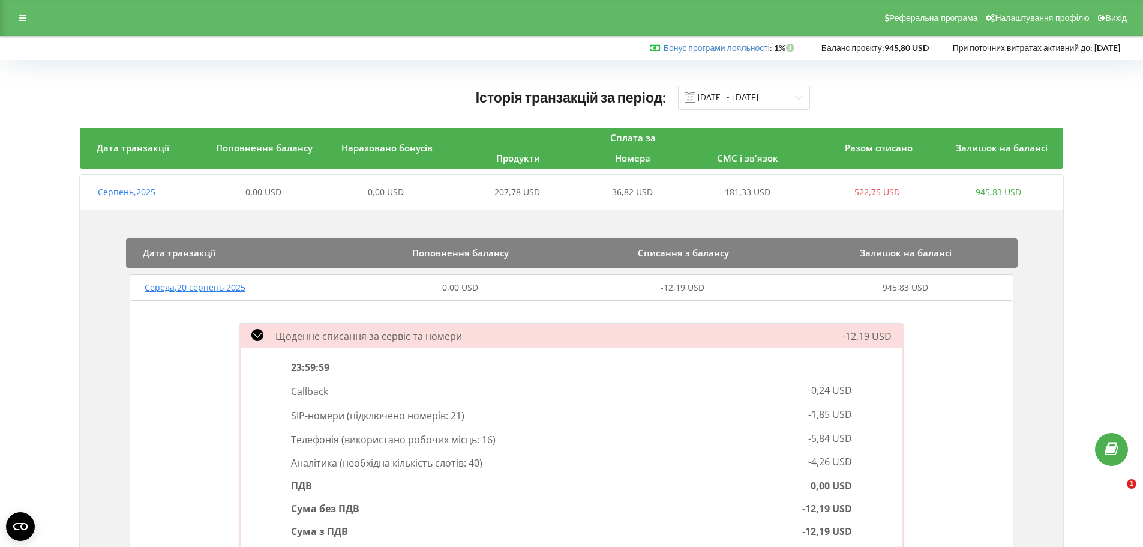 This screenshot has width=1143, height=547. I want to click on span: -1,85 USD, so click(830, 414).